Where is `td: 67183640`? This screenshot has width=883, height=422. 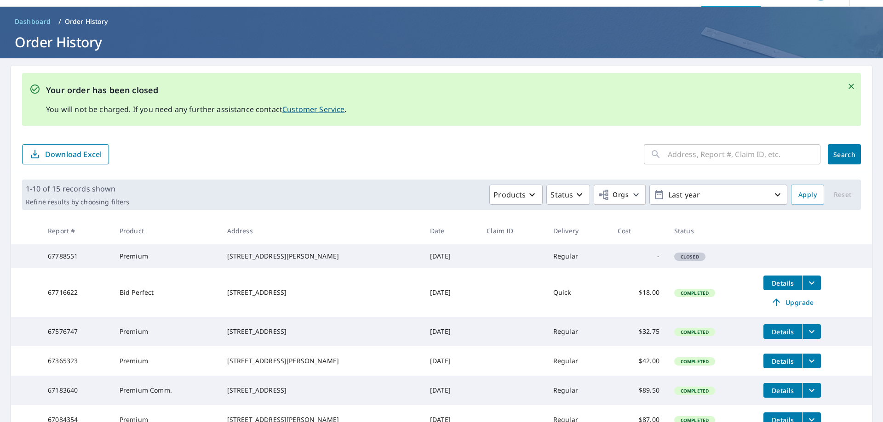
td: 67183640 is located at coordinates (76, 391).